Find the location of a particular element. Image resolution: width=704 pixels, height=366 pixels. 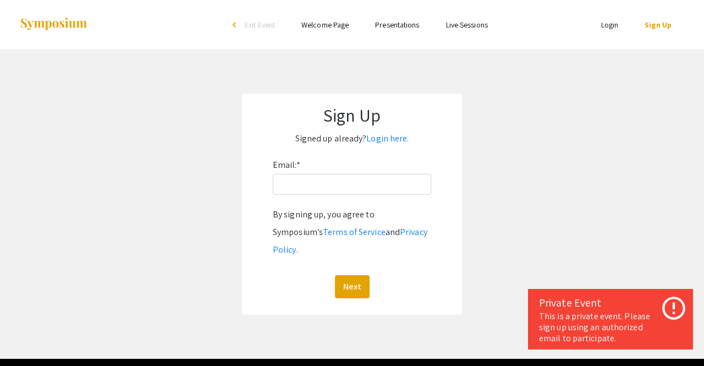

div: By signing up, you agree to Symposium’s and . is located at coordinates (352, 232).